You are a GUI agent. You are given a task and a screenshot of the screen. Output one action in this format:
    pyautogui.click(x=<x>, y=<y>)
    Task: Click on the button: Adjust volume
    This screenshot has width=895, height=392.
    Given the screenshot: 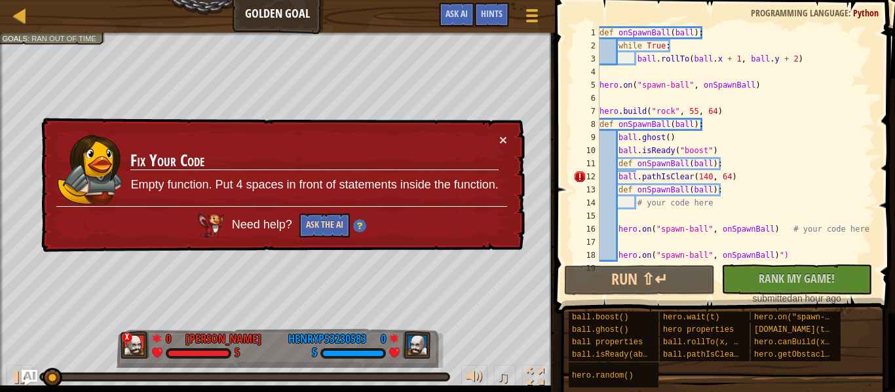 What is the action you would take?
    pyautogui.click(x=474, y=379)
    